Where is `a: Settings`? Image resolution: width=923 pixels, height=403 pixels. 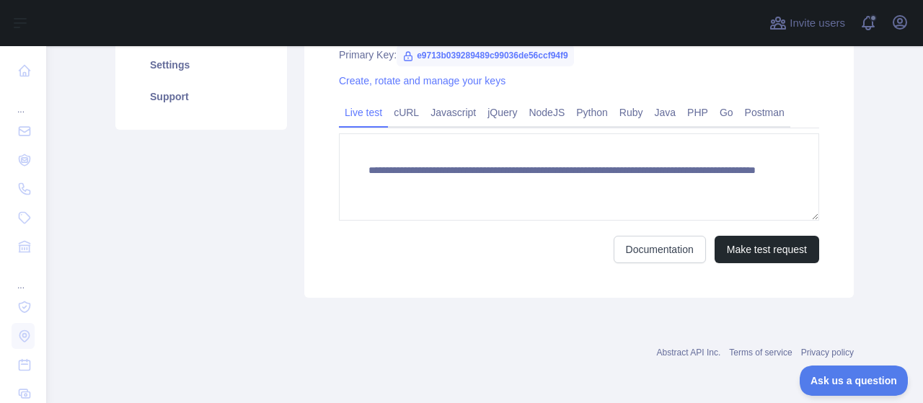
a: Settings is located at coordinates (201, 65).